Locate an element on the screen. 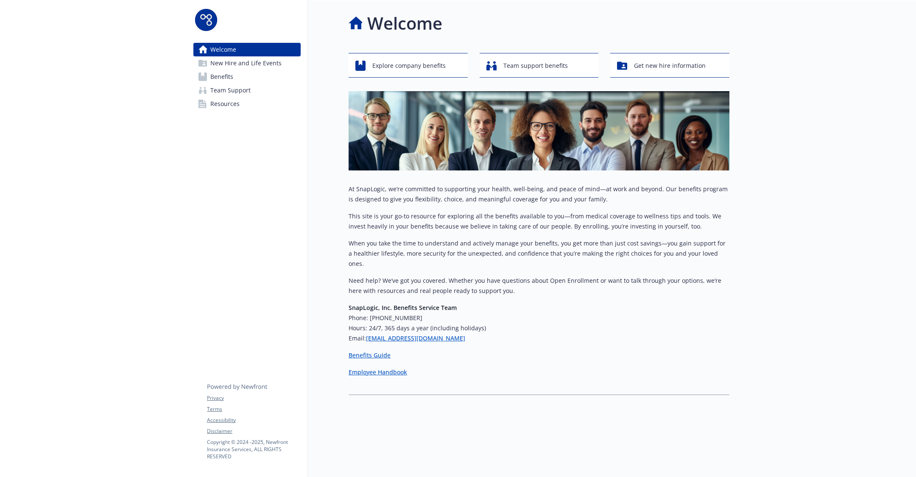  button: Team support benefits is located at coordinates (539, 65).